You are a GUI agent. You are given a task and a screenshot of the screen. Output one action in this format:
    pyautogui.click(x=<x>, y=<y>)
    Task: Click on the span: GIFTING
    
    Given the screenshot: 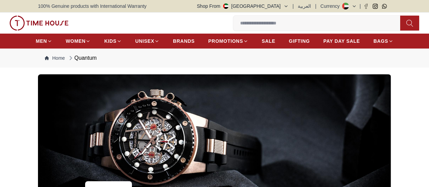 What is the action you would take?
    pyautogui.click(x=299, y=41)
    